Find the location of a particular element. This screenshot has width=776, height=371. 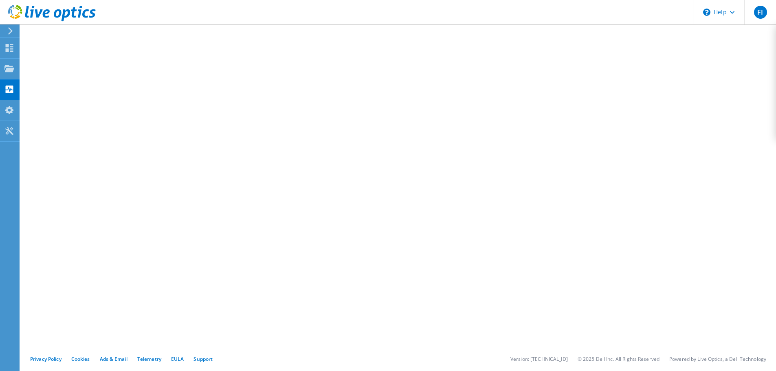

li: © 2025 Dell Inc. All Rights Reserved is located at coordinates (618, 359).